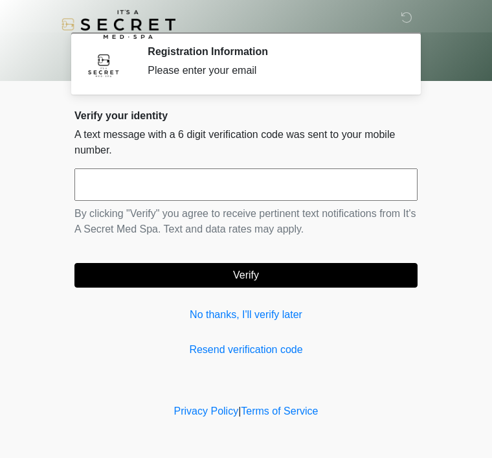 The width and height of the screenshot is (492, 458). I want to click on p: A text message with a 6 digit verification code was sent to your mobile number., so click(246, 143).